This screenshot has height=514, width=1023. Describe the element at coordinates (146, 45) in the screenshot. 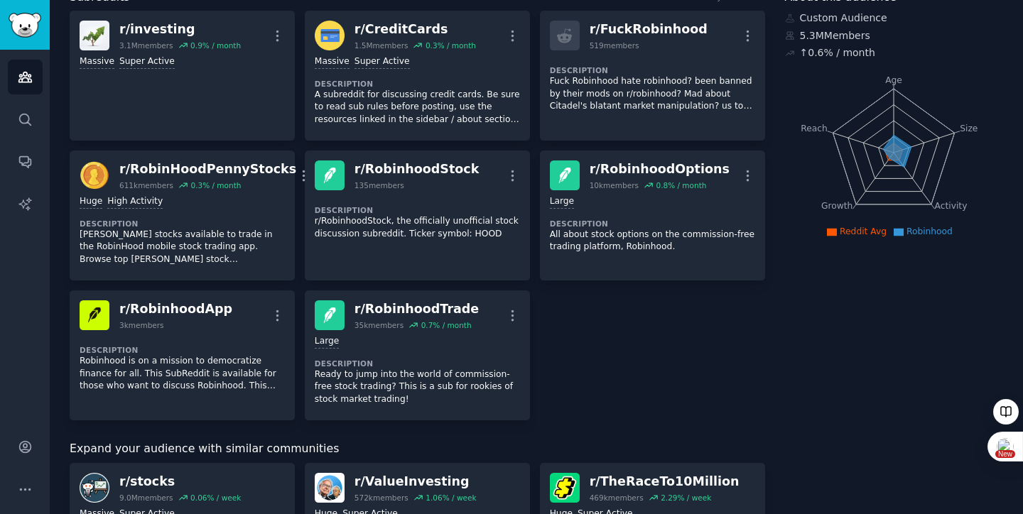

I see `div: 3.1M members` at that location.